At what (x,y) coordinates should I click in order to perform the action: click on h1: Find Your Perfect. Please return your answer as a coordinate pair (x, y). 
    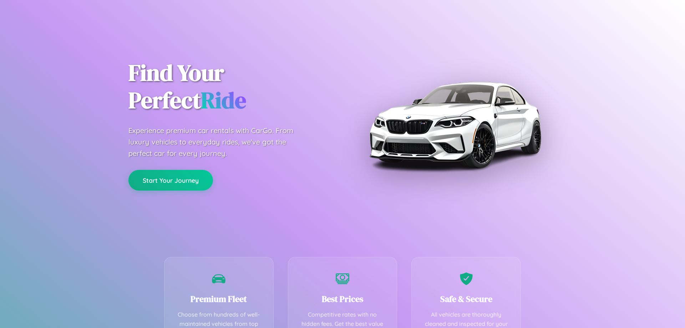
    Looking at the image, I should click on (230, 87).